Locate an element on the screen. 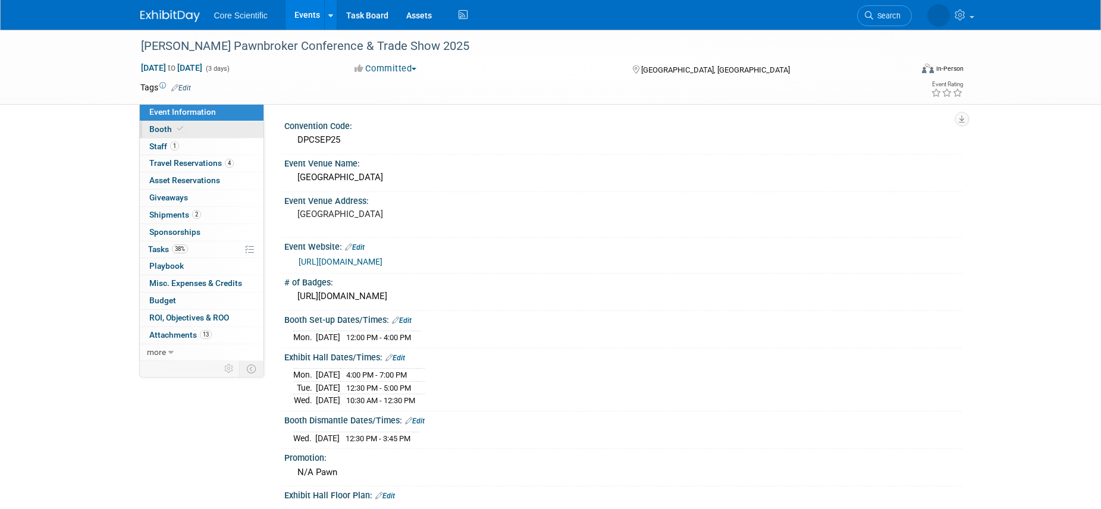 This screenshot has height=509, width=1101. span: Giveaways is located at coordinates (168, 197).